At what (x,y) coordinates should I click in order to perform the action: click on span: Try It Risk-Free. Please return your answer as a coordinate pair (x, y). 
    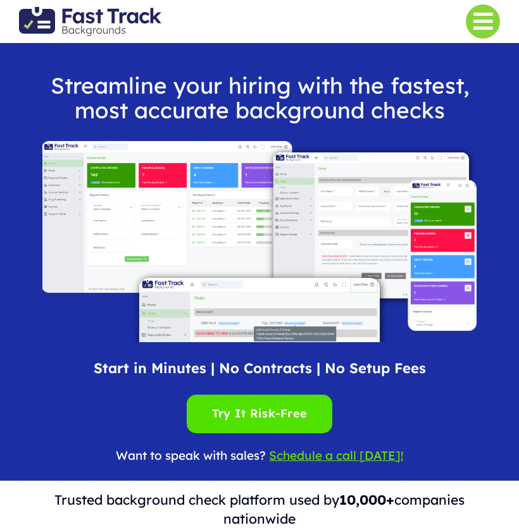
    Looking at the image, I should click on (259, 414).